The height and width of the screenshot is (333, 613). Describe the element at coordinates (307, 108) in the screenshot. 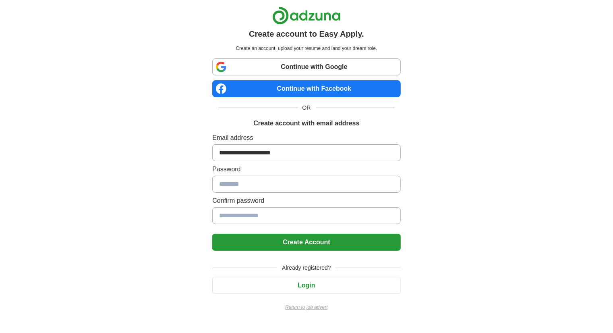

I see `span: OR` at that location.